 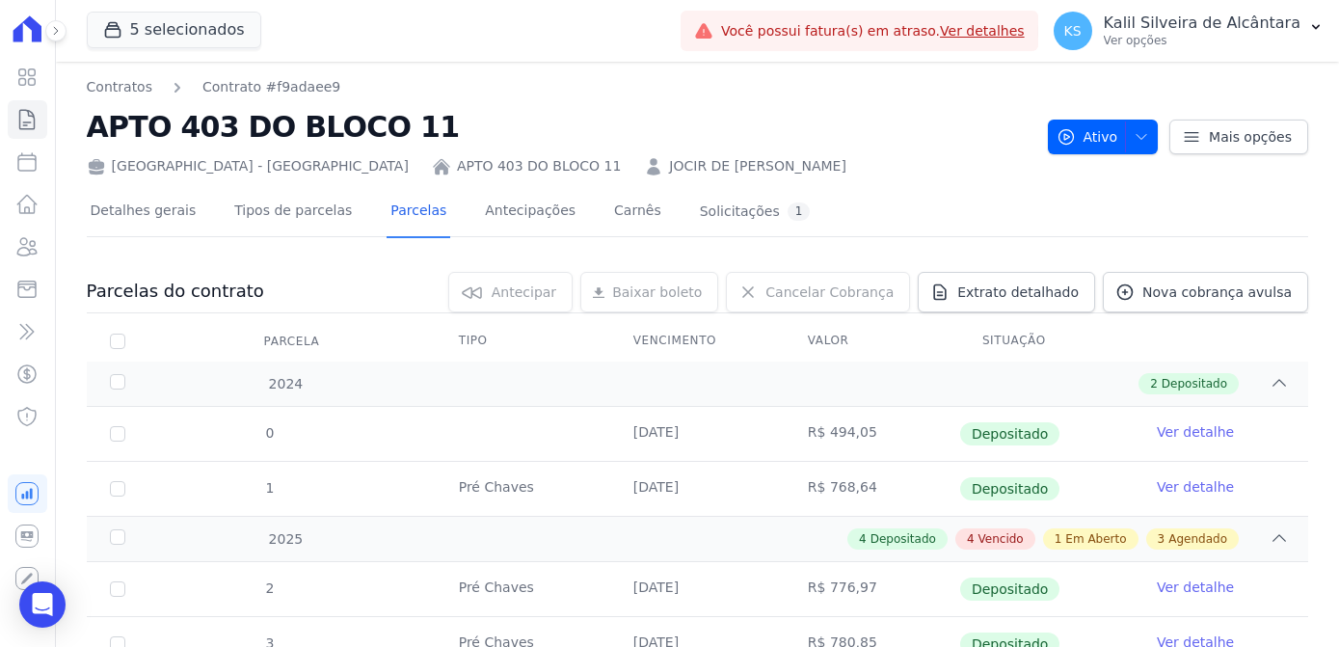 What do you see at coordinates (1006, 292) in the screenshot?
I see `a: Extrato detalhado` at bounding box center [1006, 292].